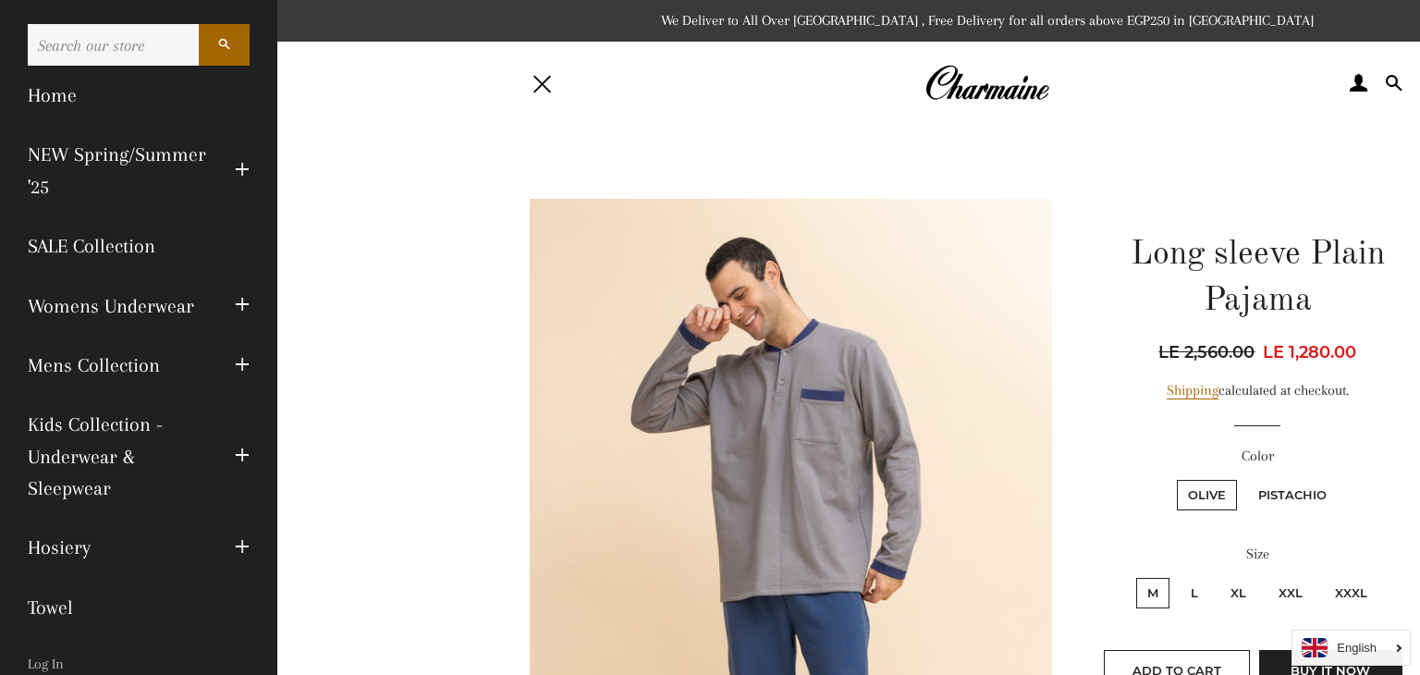 The height and width of the screenshot is (675, 1420). What do you see at coordinates (1237, 592) in the screenshot?
I see `label: XL` at bounding box center [1237, 592].